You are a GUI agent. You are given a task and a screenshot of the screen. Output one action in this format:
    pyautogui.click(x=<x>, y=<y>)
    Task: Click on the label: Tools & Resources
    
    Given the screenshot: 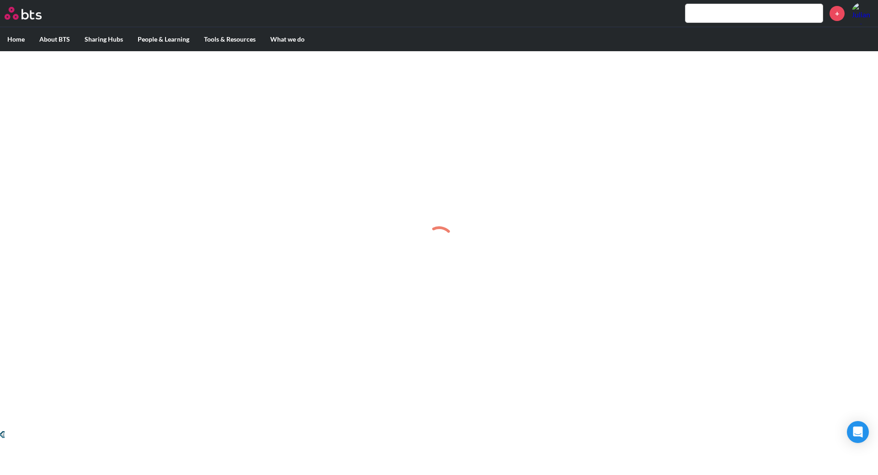 What is the action you would take?
    pyautogui.click(x=230, y=39)
    